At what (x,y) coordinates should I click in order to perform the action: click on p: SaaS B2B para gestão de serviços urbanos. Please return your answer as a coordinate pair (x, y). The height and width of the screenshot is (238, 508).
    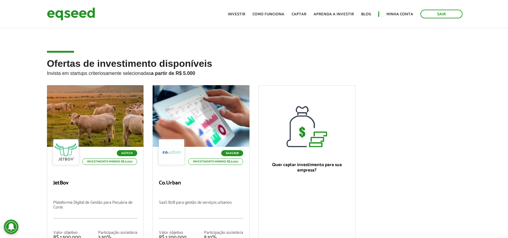
    Looking at the image, I should click on (201, 209).